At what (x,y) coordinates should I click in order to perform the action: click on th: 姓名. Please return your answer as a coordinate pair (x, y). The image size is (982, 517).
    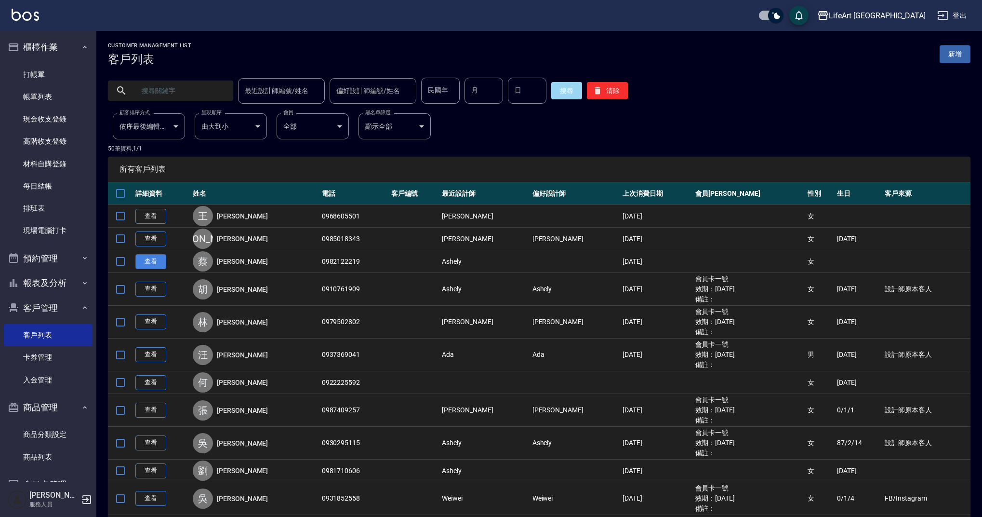
    Looking at the image, I should click on (255, 193).